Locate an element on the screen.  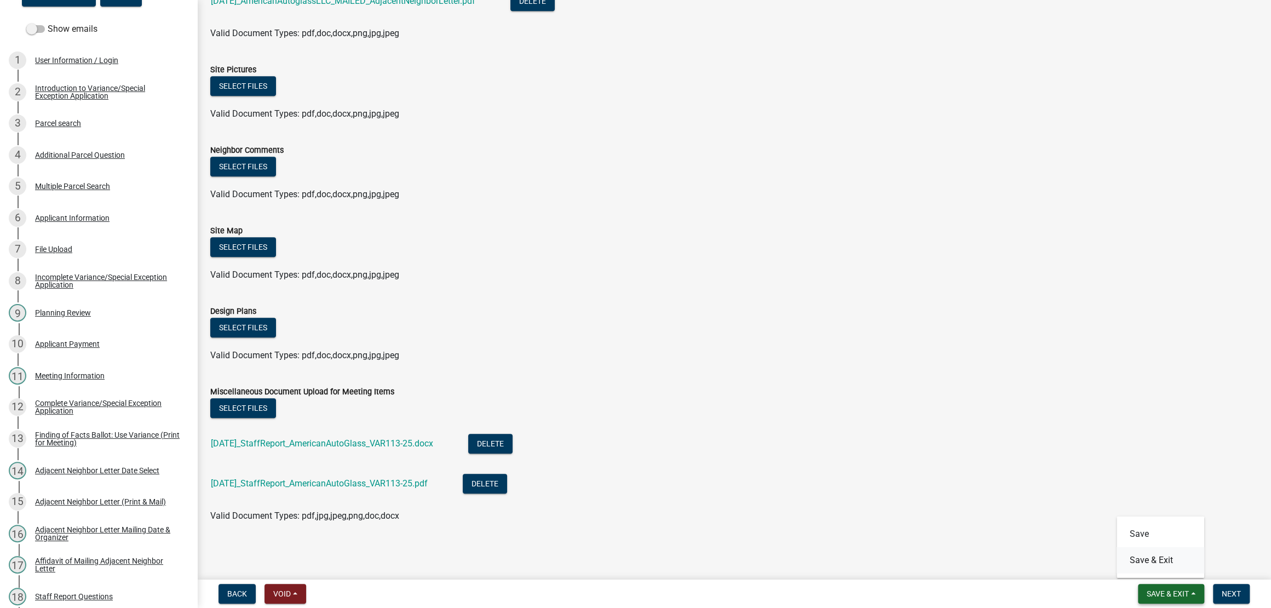
div: 18 is located at coordinates (18, 596).